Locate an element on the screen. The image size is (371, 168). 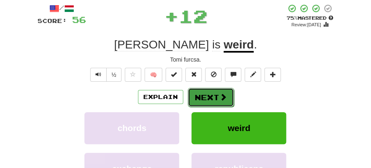
button: Play sentence audio (ctl+space) is located at coordinates (98, 75).